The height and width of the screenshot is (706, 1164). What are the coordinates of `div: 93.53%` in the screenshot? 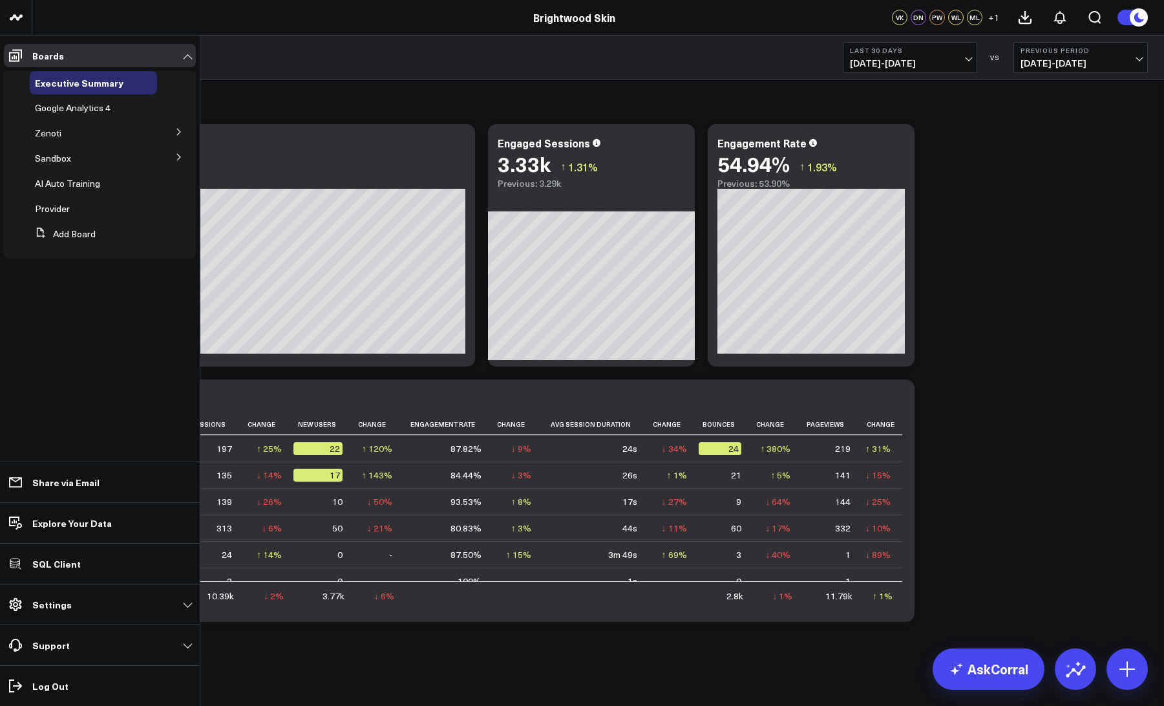 It's located at (466, 501).